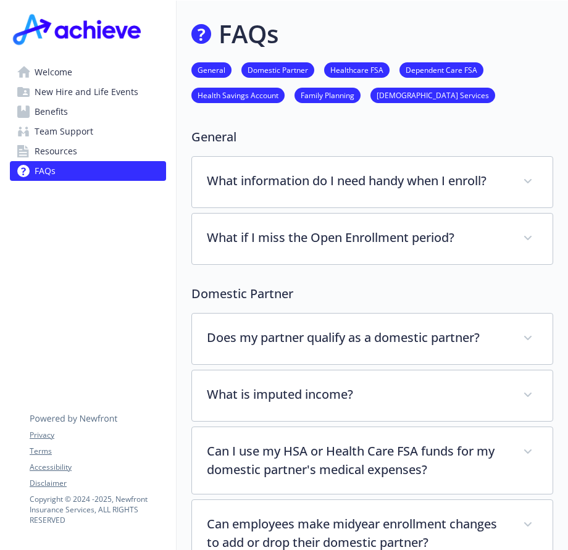  What do you see at coordinates (358, 238) in the screenshot?
I see `p: What if I miss the Open Enrollment period?` at bounding box center [358, 238].